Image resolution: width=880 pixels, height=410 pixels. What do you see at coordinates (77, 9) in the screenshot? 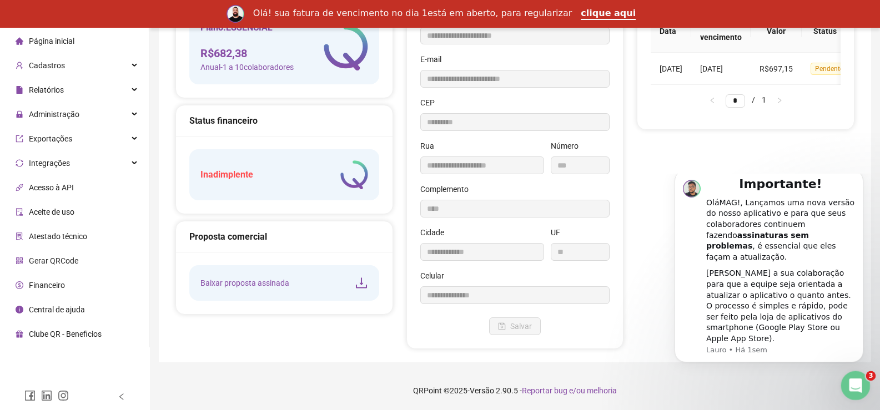
I see `h1: Financeiro` at bounding box center [77, 9].